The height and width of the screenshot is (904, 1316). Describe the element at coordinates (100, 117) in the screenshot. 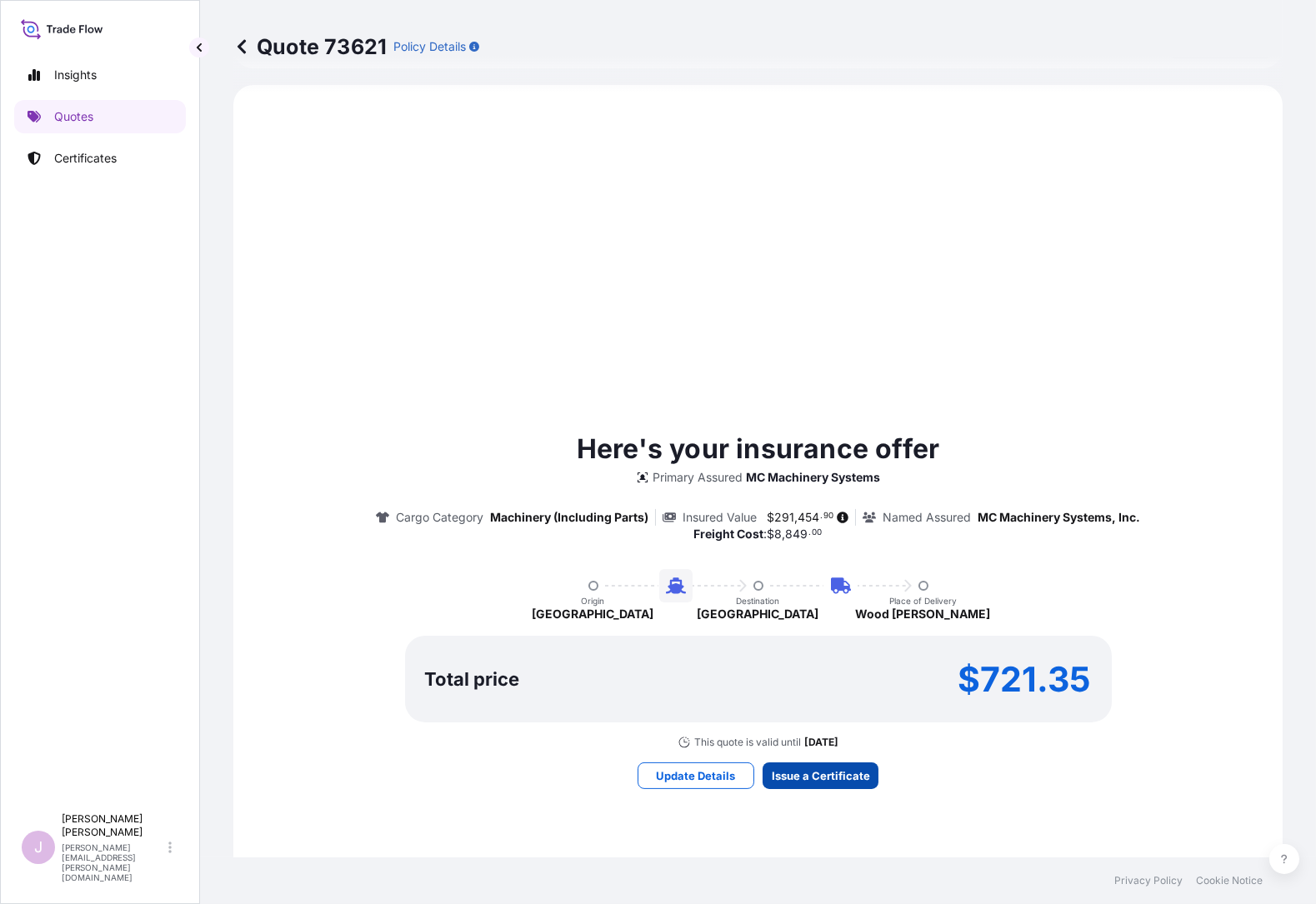

I see `a: Quotes` at that location.